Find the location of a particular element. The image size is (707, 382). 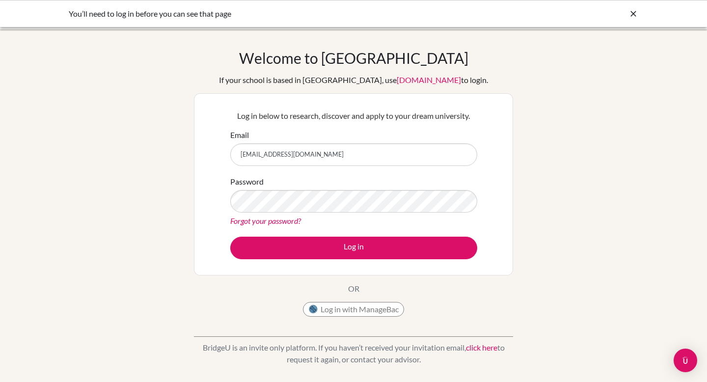

div: You’ll need to log in before you can see that page is located at coordinates (280, 14).